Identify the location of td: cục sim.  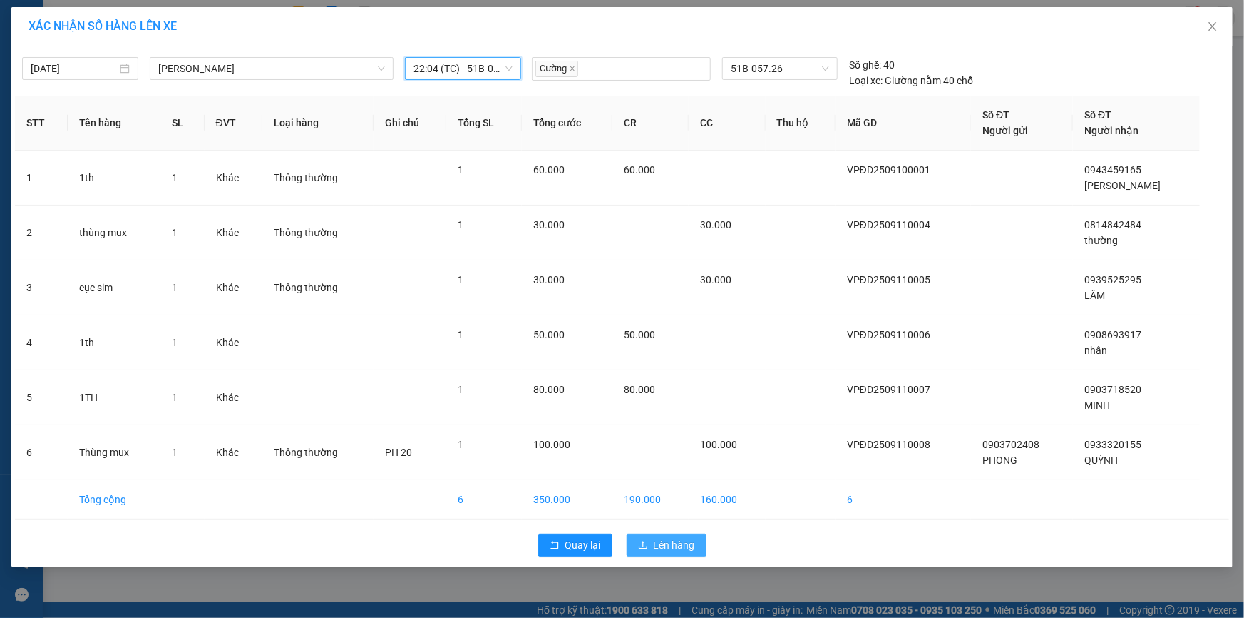
(114, 287).